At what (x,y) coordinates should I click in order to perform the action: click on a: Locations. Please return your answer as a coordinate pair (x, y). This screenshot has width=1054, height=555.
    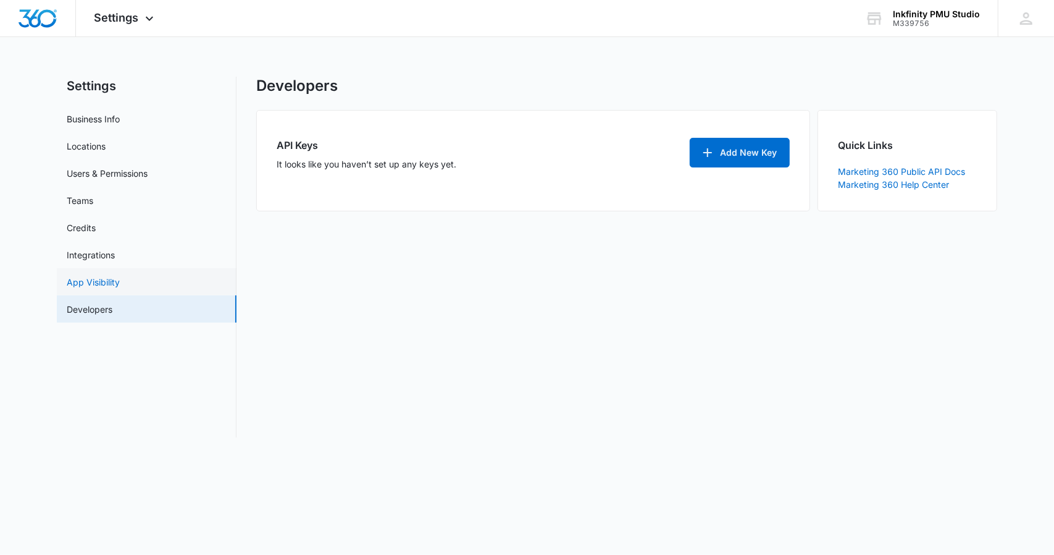
    Looking at the image, I should click on (86, 146).